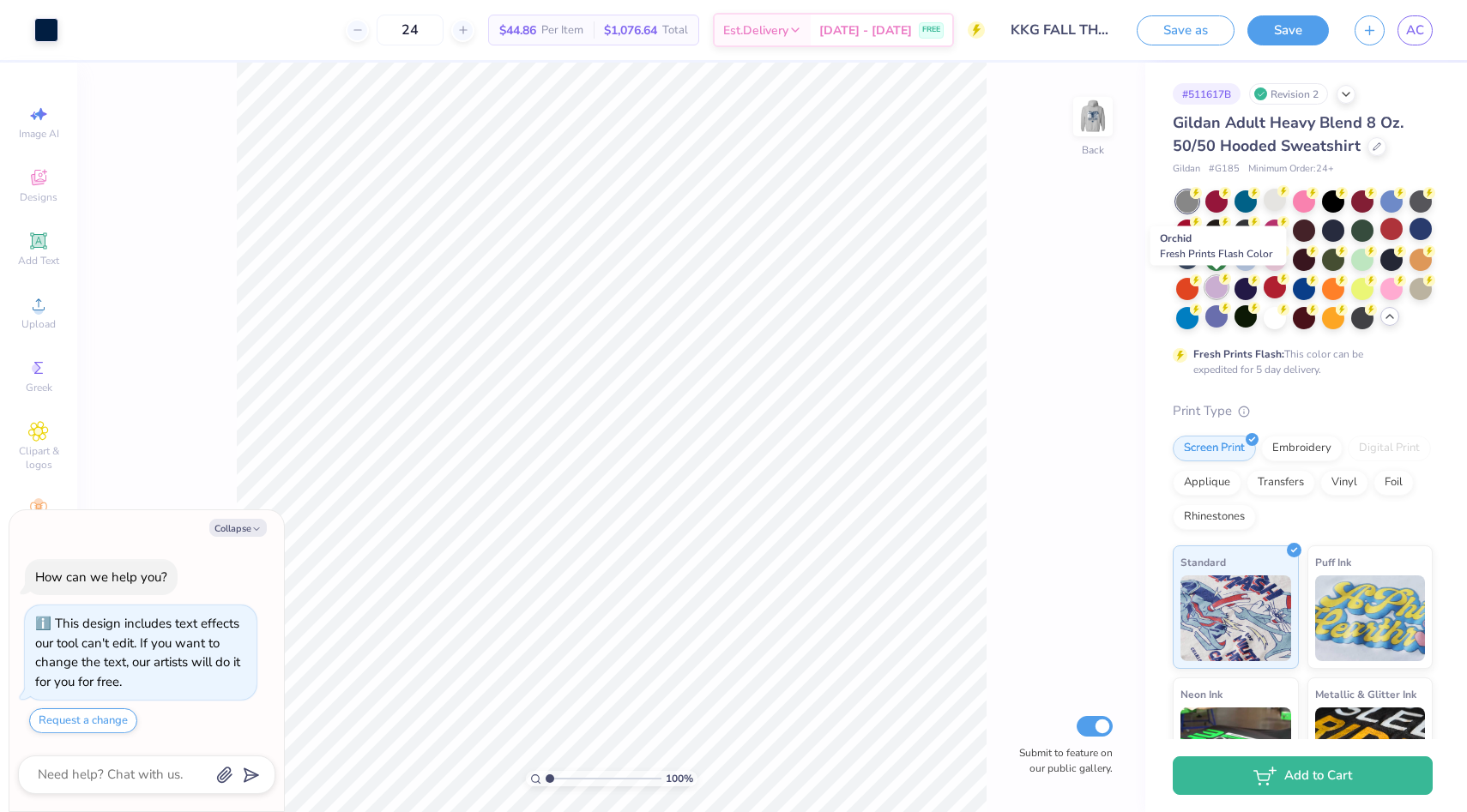 This screenshot has height=812, width=1467. What do you see at coordinates (562, 30) in the screenshot?
I see `span: Per Item` at bounding box center [562, 30].